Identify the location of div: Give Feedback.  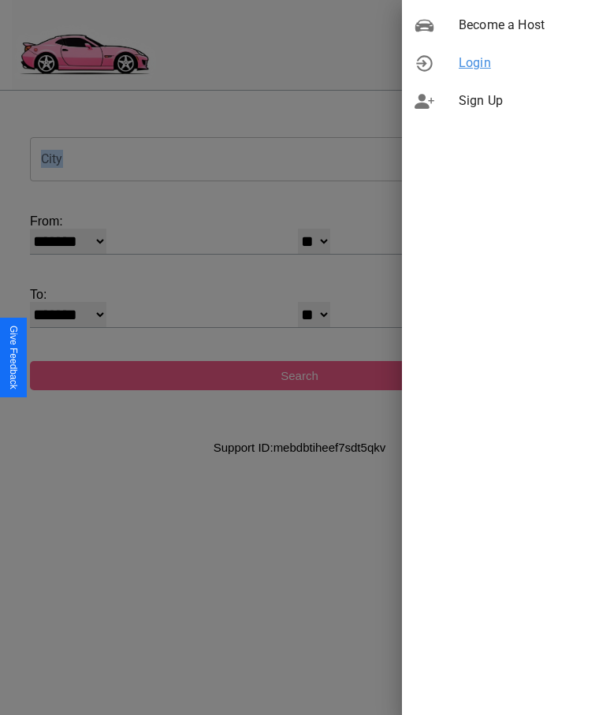
(13, 357).